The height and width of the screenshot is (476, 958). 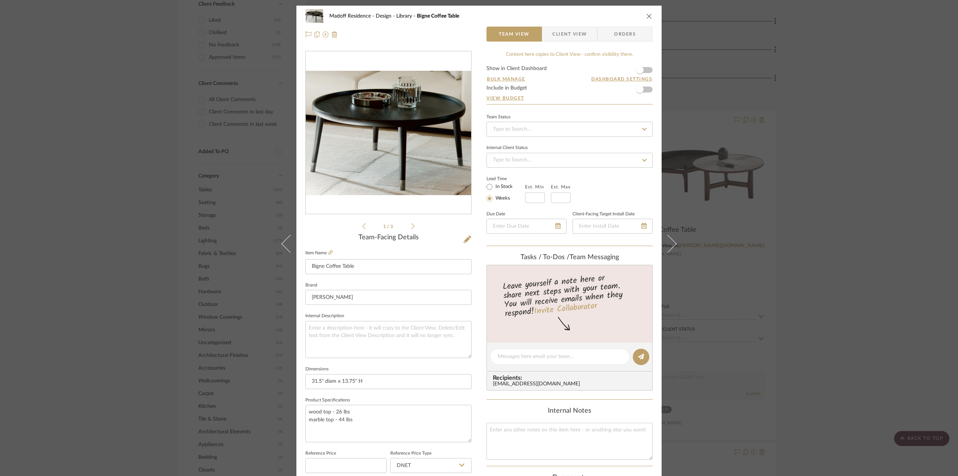 I want to click on input: Enter Brand, so click(x=388, y=297).